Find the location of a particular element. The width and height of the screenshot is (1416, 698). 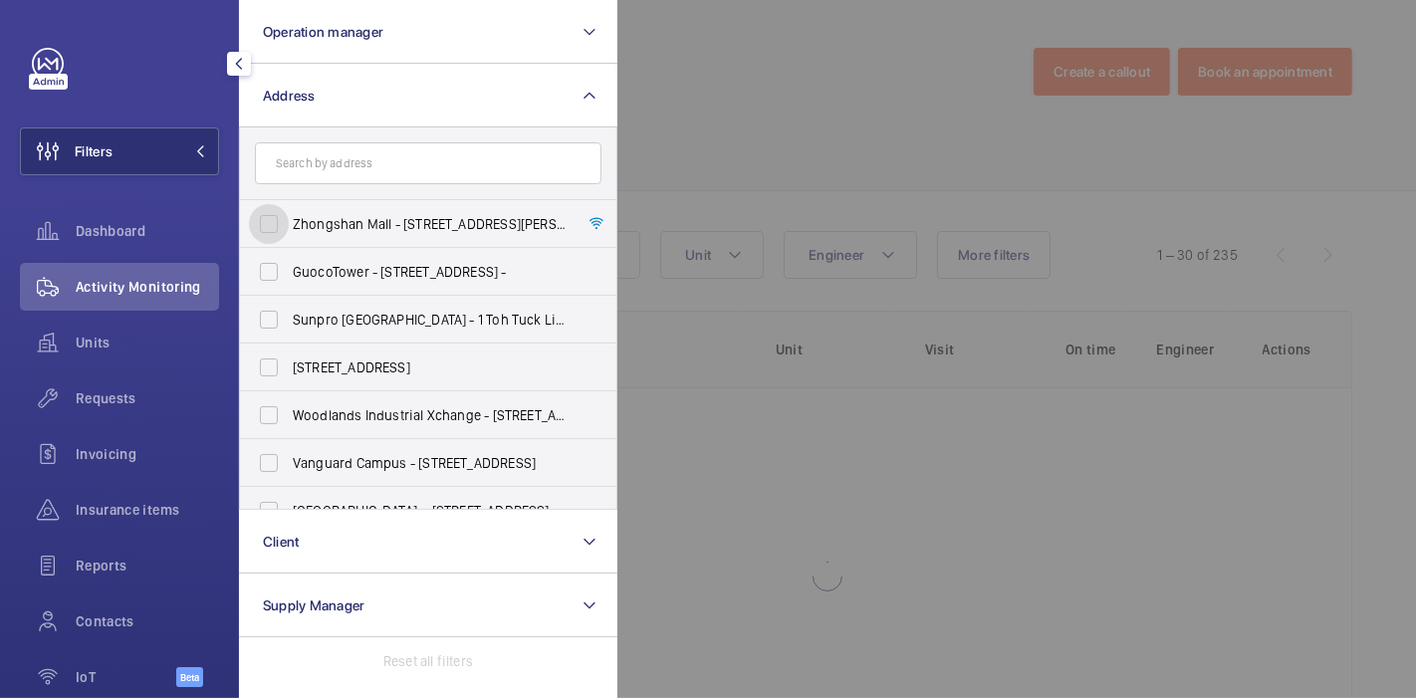

span: Reports is located at coordinates (147, 566).